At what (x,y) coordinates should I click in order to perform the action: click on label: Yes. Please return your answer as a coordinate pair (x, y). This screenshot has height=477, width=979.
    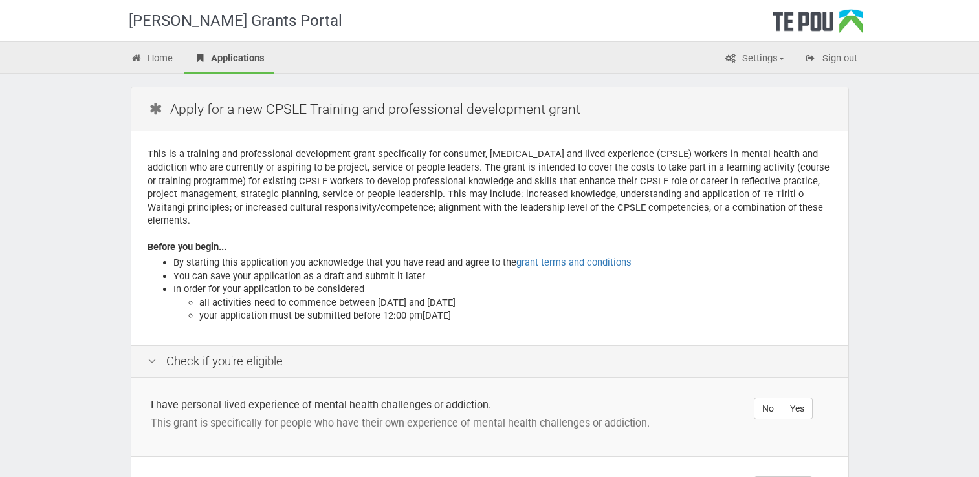
    Looking at the image, I should click on (797, 409).